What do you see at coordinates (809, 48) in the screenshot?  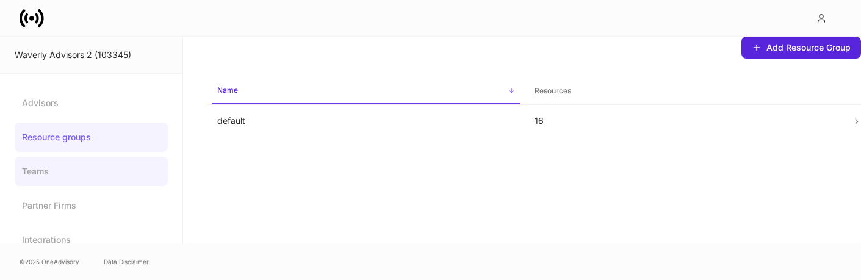 I see `div: Add Resource Group` at bounding box center [809, 48].